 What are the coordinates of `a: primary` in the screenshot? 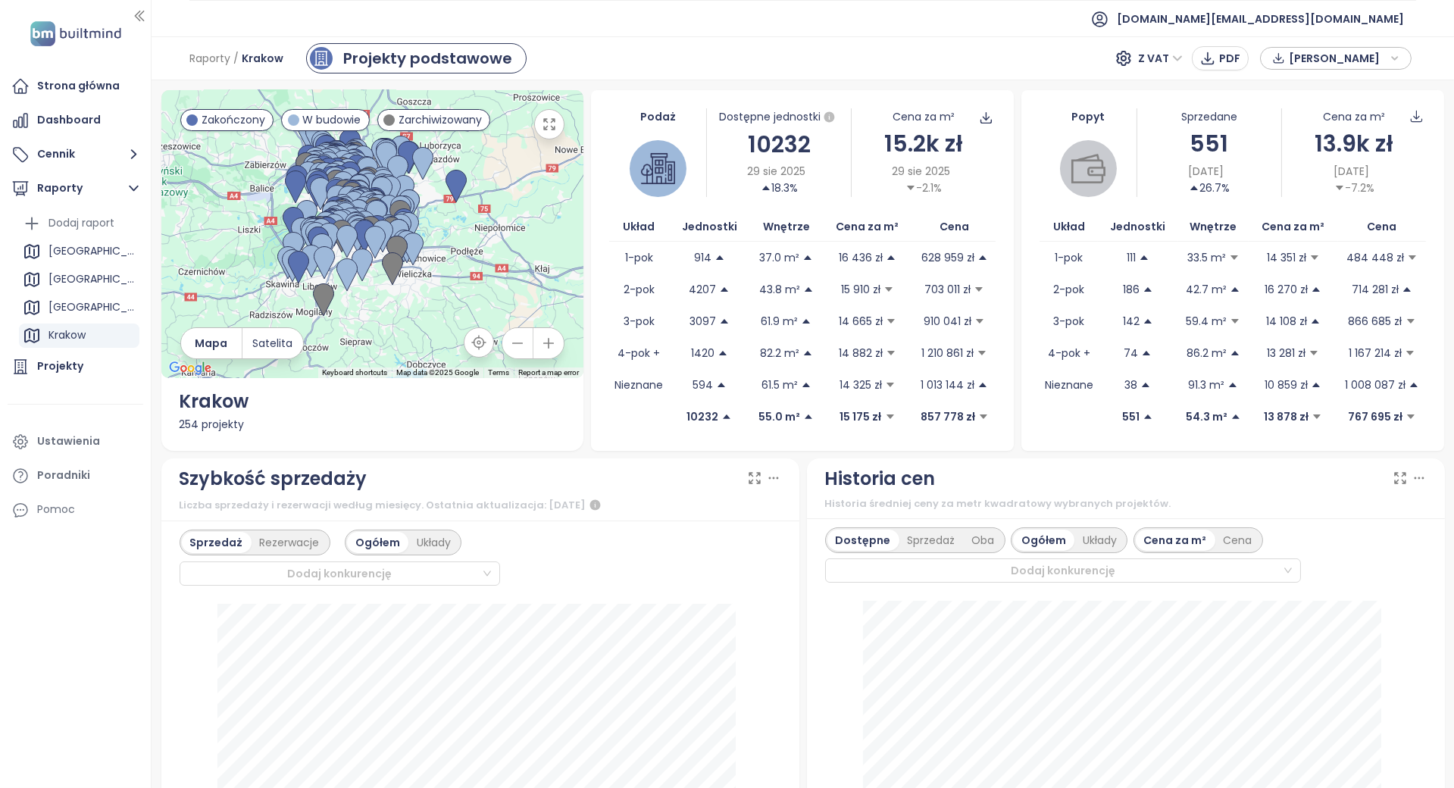 It's located at (416, 58).